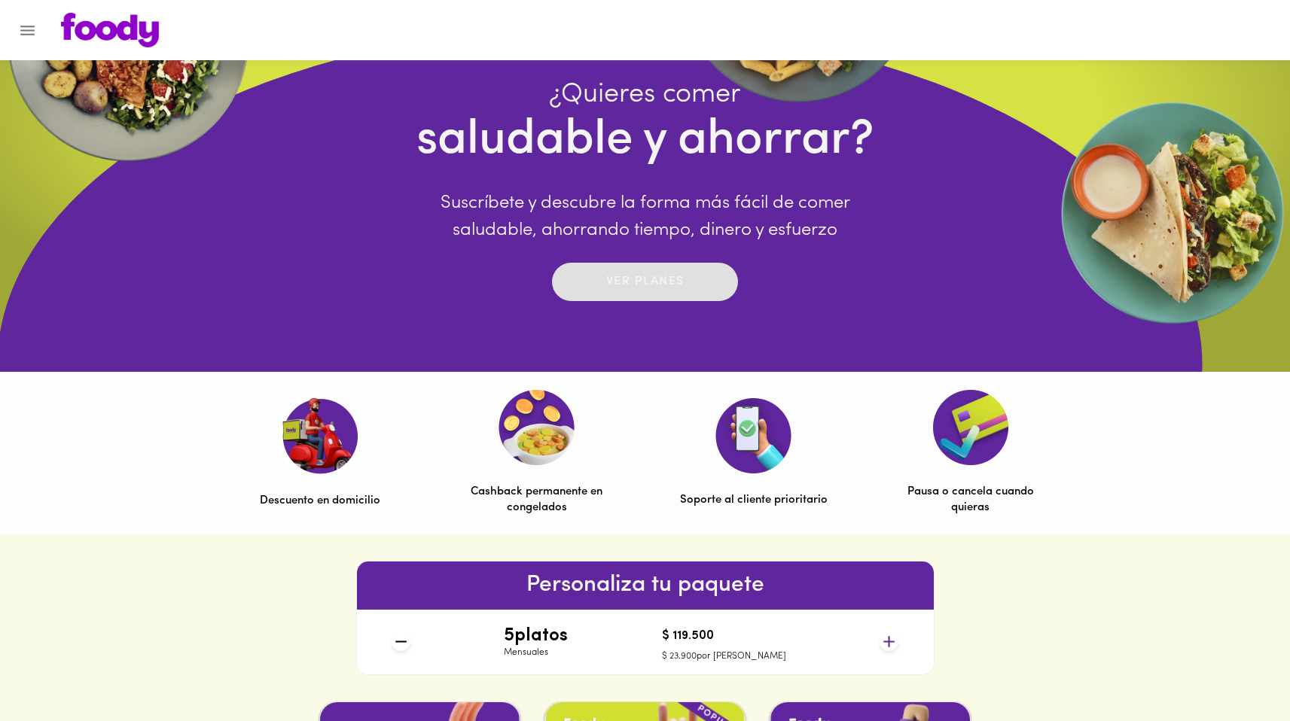  I want to click on p: Ver planes, so click(645, 282).